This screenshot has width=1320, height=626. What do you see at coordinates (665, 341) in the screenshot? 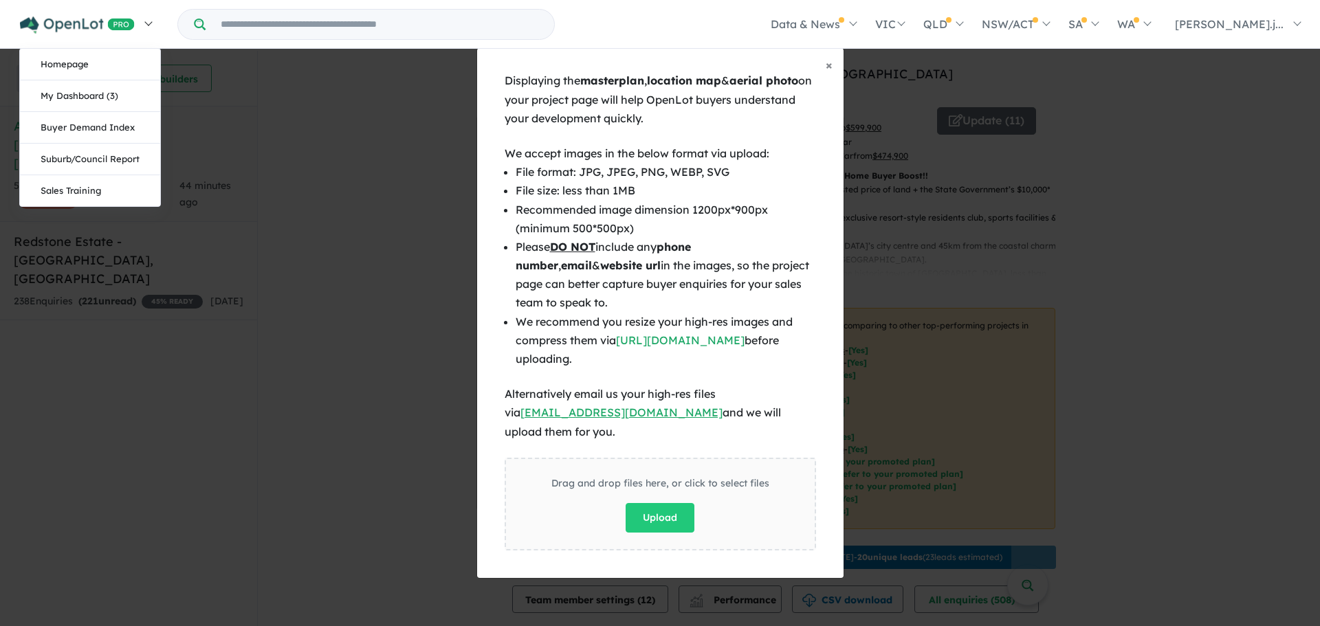
I see `li: We recommend you resize your high-res images and compress them via before uploading.` at bounding box center [665, 341].